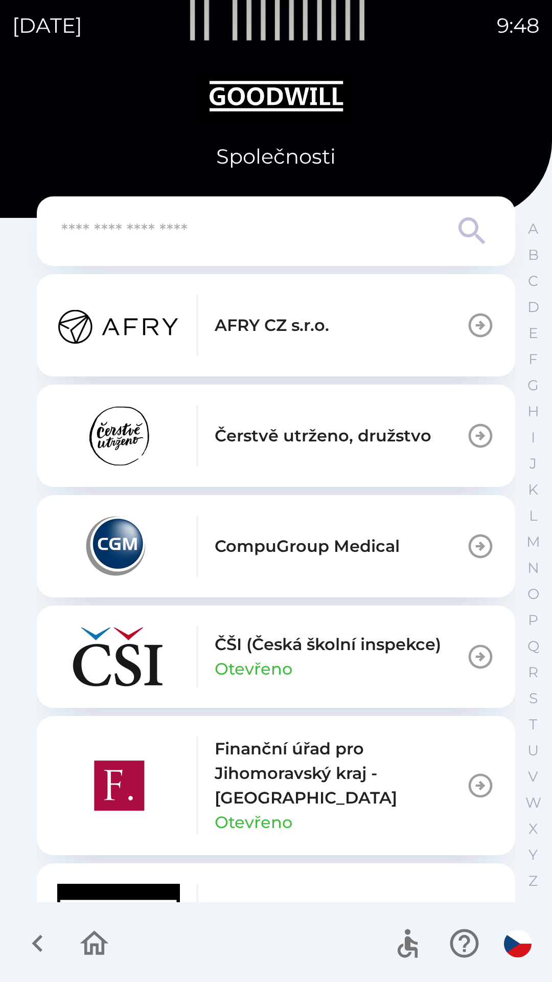  I want to click on p: O, so click(533, 594).